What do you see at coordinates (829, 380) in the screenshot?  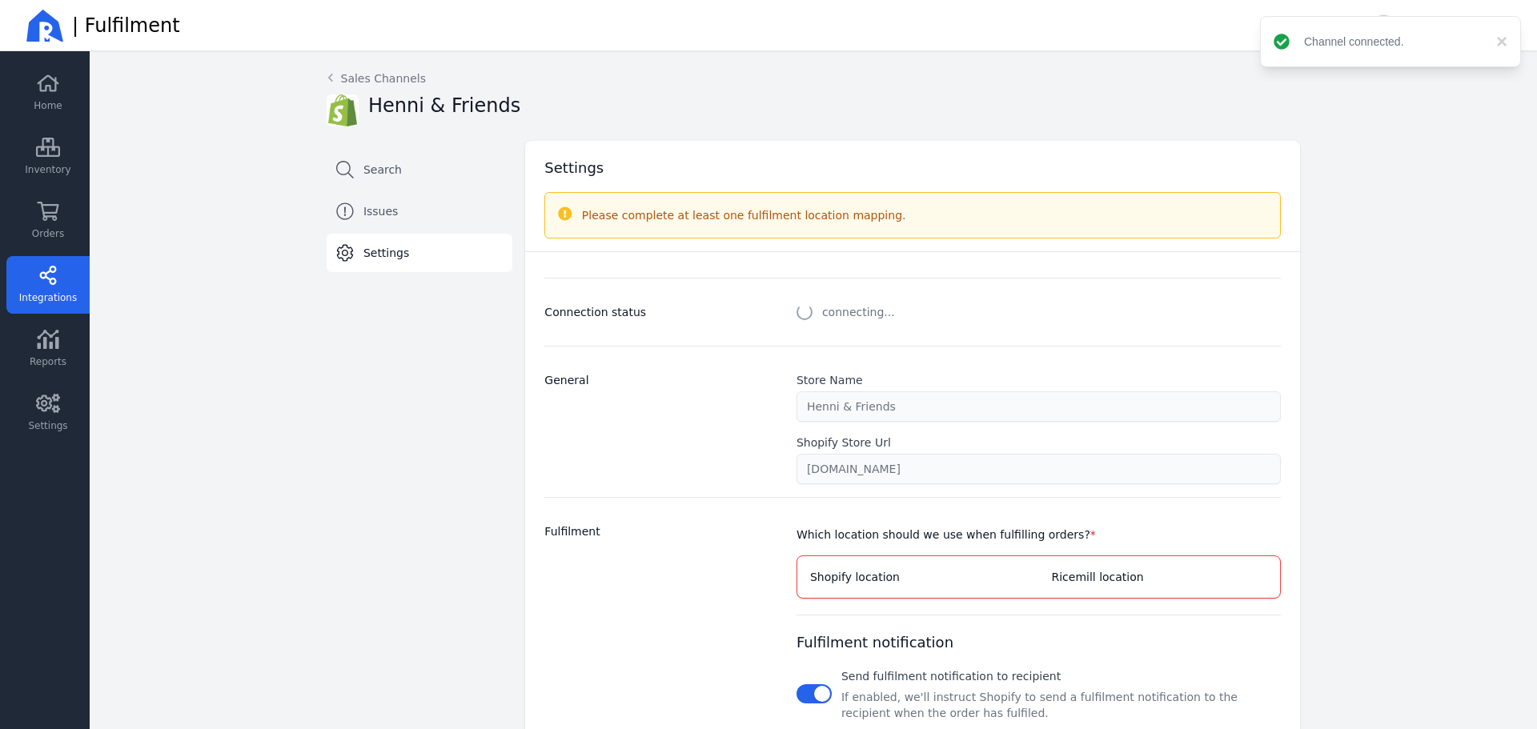 I see `label: Store Name` at bounding box center [829, 380].